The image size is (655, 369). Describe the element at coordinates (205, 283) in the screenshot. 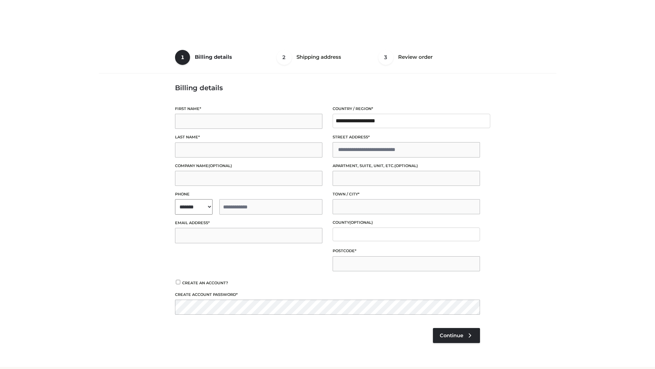

I see `span: Create an account?` at that location.